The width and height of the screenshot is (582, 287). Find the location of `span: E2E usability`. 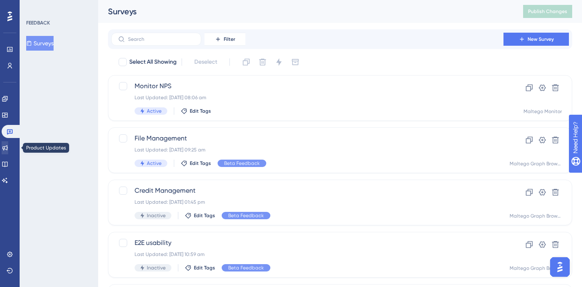

span: E2E usability is located at coordinates (307, 243).